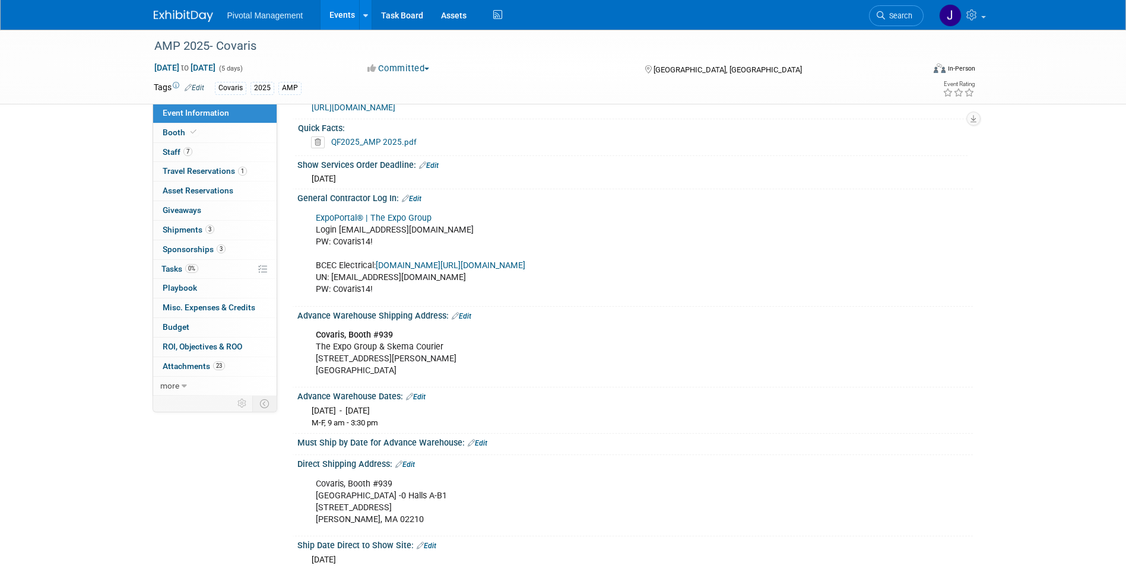  What do you see at coordinates (635, 441) in the screenshot?
I see `div: Must Ship by Date for Advance Warehouse:` at bounding box center [635, 441].